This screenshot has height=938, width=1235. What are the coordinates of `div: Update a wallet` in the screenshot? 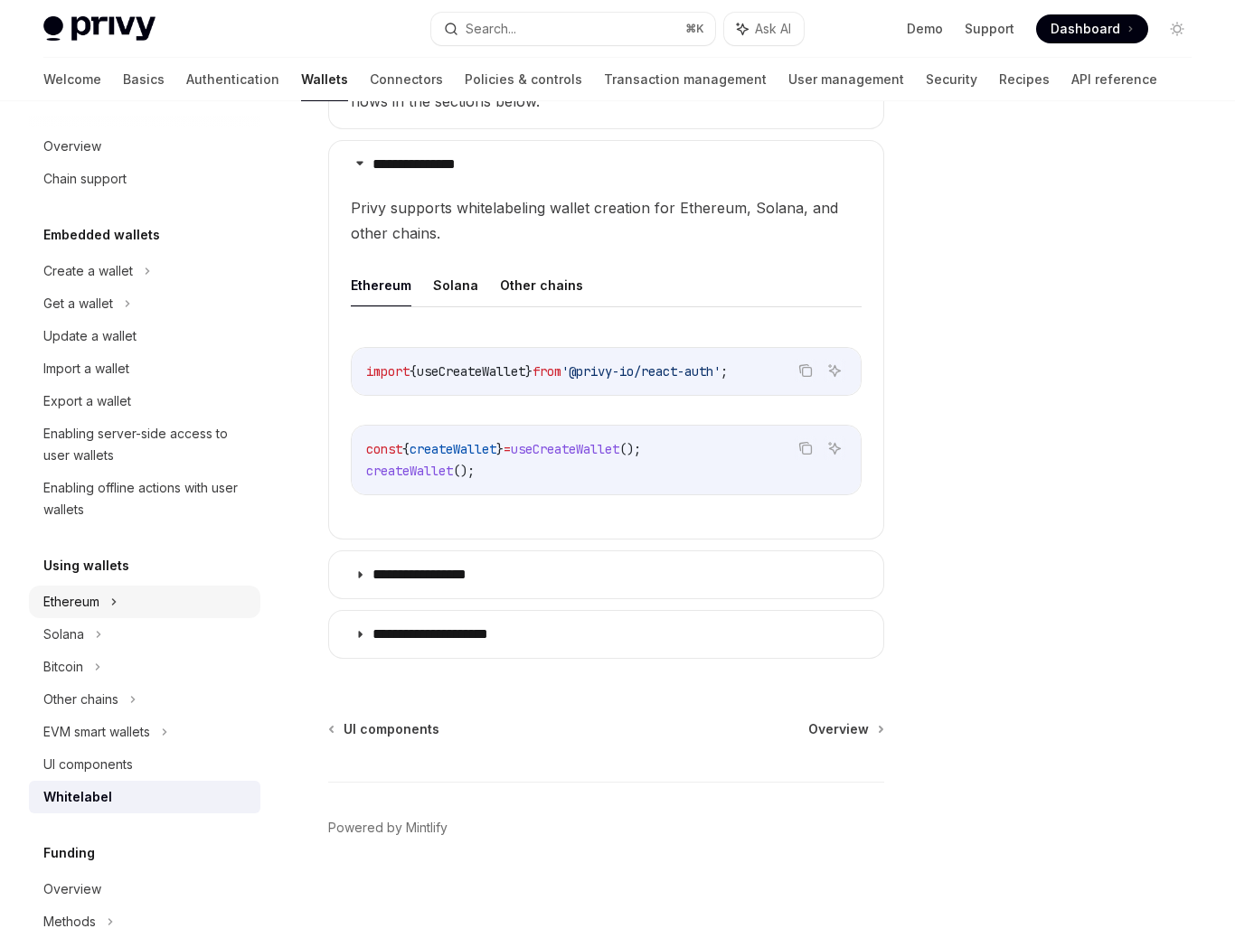 It's located at (90, 336).